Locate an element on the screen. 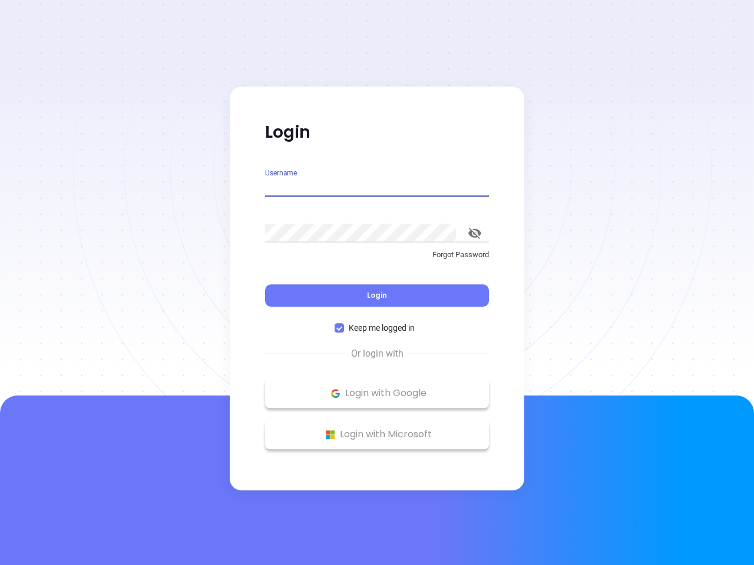  span: Keep me logged in is located at coordinates (381, 328).